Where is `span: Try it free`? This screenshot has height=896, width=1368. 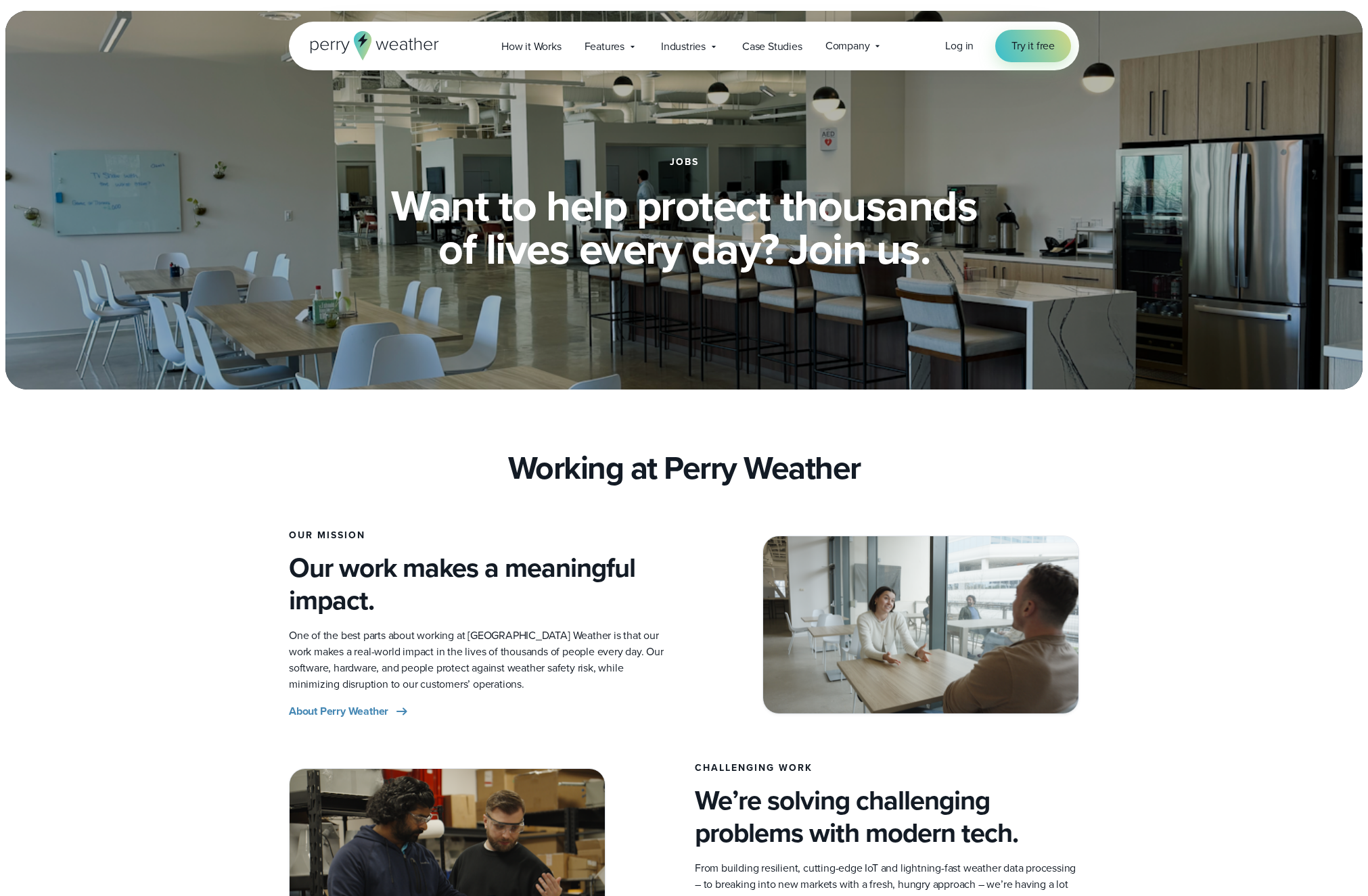
span: Try it free is located at coordinates (1033, 46).